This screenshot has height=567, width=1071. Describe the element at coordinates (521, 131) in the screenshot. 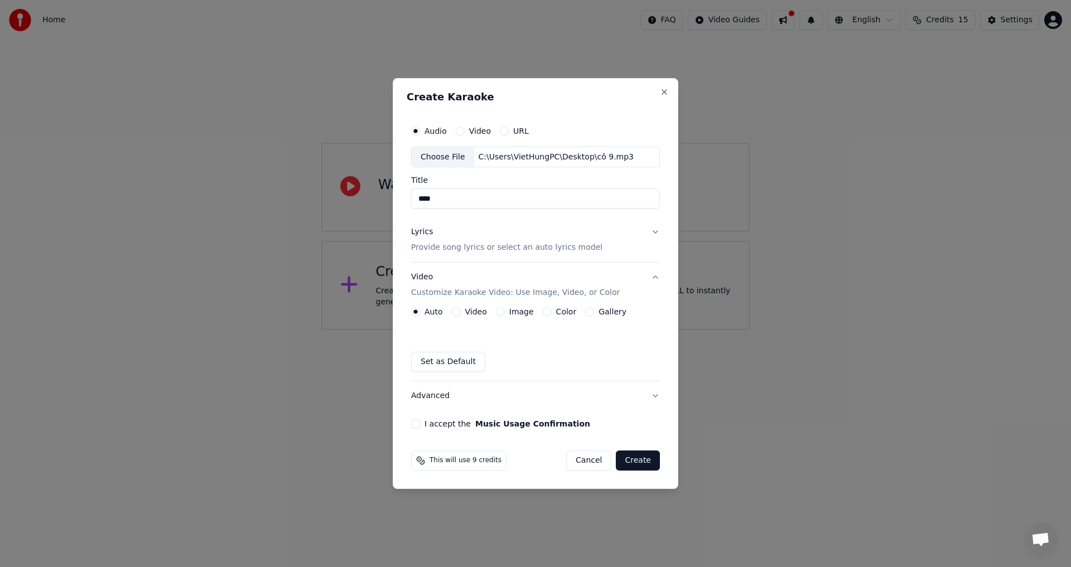

I see `label: URL` at that location.